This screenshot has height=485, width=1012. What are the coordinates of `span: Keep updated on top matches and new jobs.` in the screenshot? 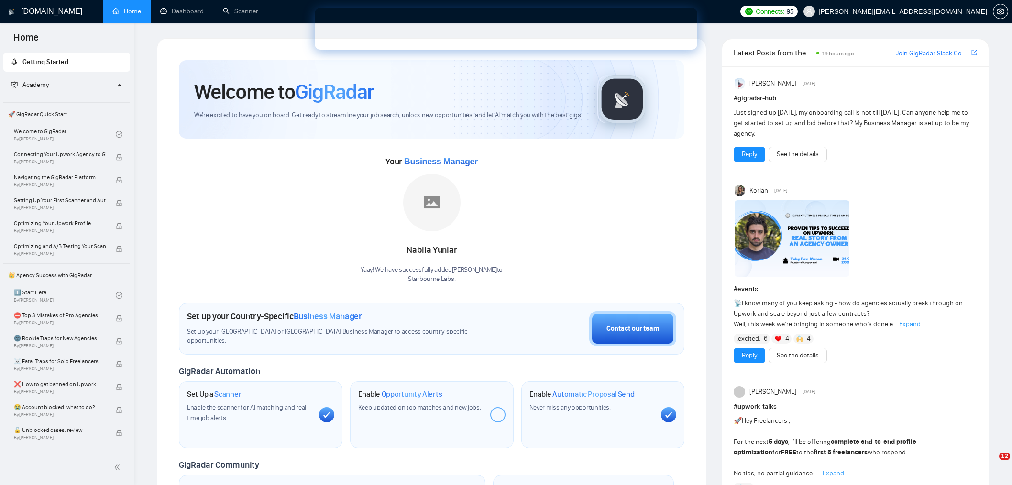 It's located at (419, 407).